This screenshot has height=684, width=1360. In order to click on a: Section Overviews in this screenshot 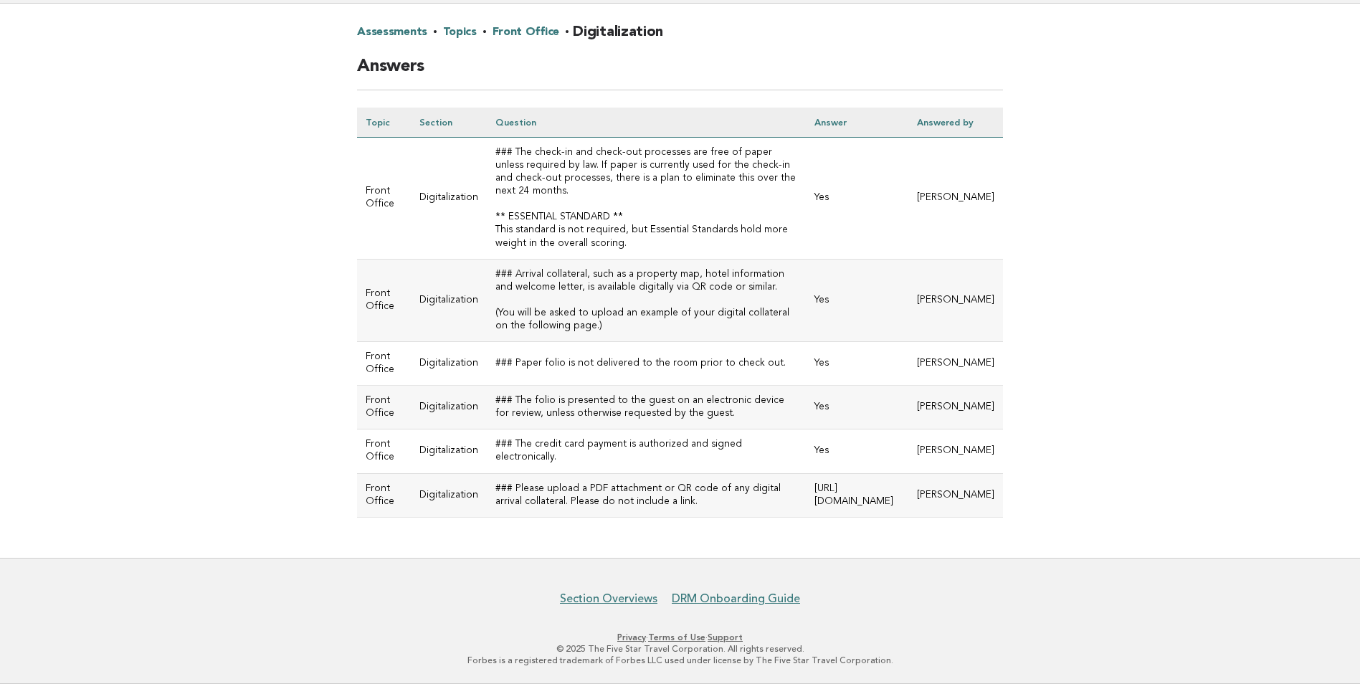, I will do `click(609, 599)`.